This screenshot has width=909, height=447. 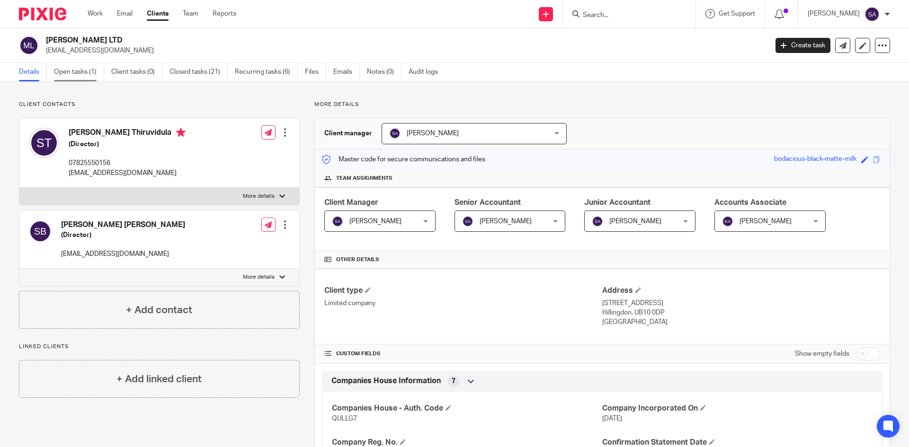 I want to click on a: Reports, so click(x=224, y=14).